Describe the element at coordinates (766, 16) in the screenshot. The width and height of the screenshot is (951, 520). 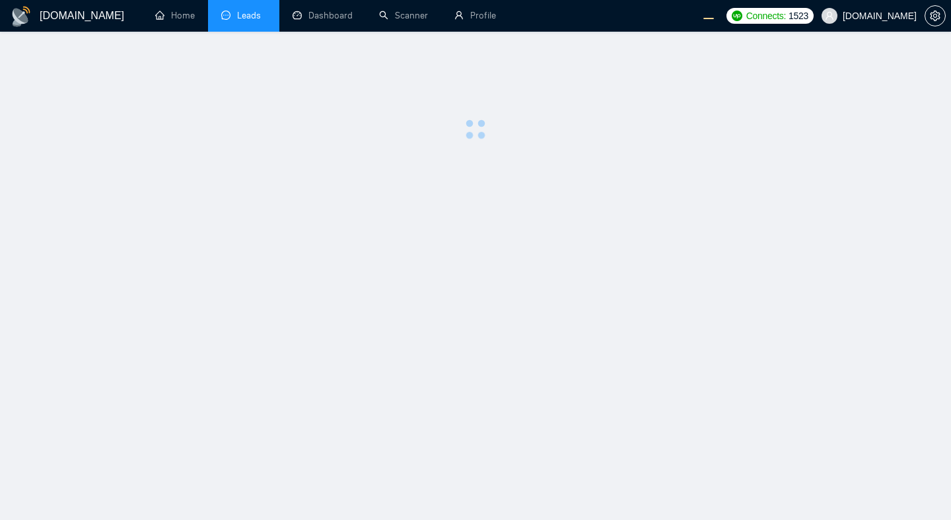
I see `span: Connects:` at that location.